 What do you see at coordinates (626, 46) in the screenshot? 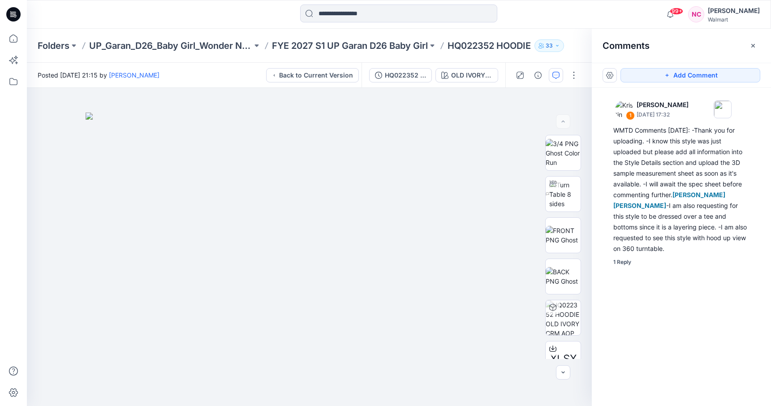
I see `h2: Comments` at bounding box center [626, 46].